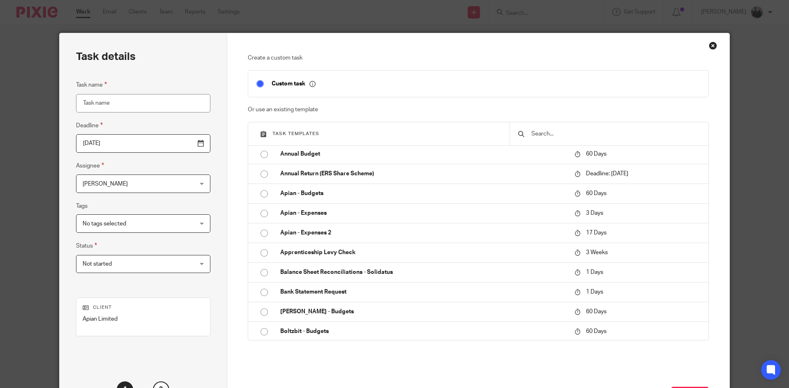 This screenshot has width=789, height=388. I want to click on label: Deadline, so click(89, 125).